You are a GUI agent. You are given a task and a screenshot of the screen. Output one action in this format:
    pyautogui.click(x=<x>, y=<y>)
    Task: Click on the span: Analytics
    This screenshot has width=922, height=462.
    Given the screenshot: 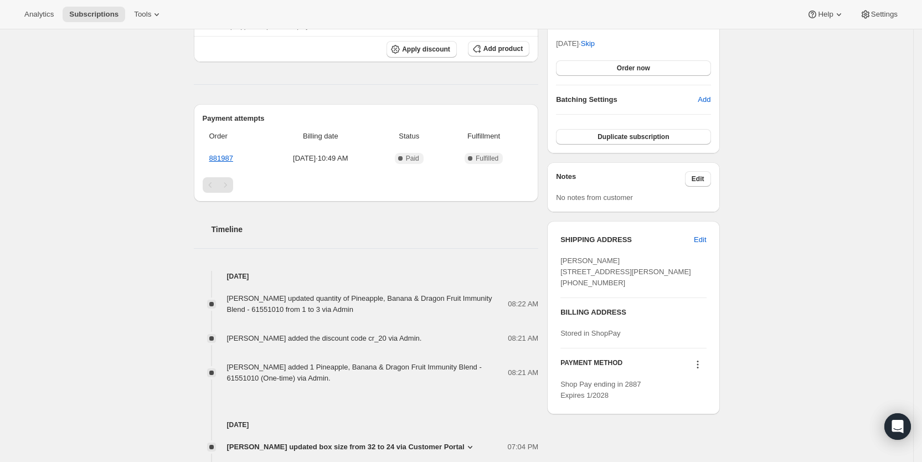 What is the action you would take?
    pyautogui.click(x=39, y=14)
    